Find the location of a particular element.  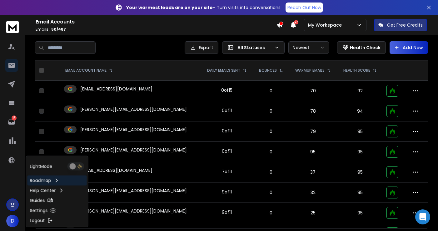

img: logo is located at coordinates (12, 27).